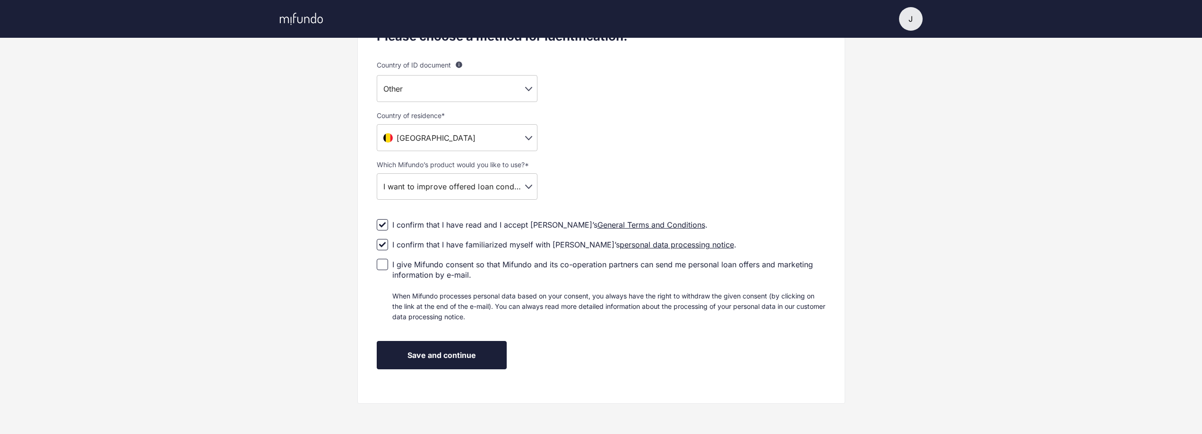  Describe the element at coordinates (457, 164) in the screenshot. I see `label: Which Mifundo’s product would you like to use? *` at that location.